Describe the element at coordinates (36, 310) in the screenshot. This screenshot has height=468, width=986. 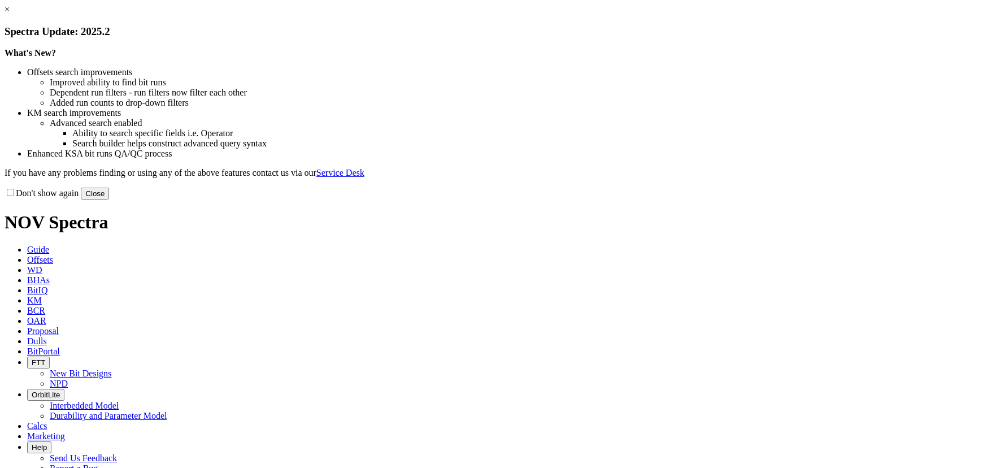
I see `span: BCR` at that location.